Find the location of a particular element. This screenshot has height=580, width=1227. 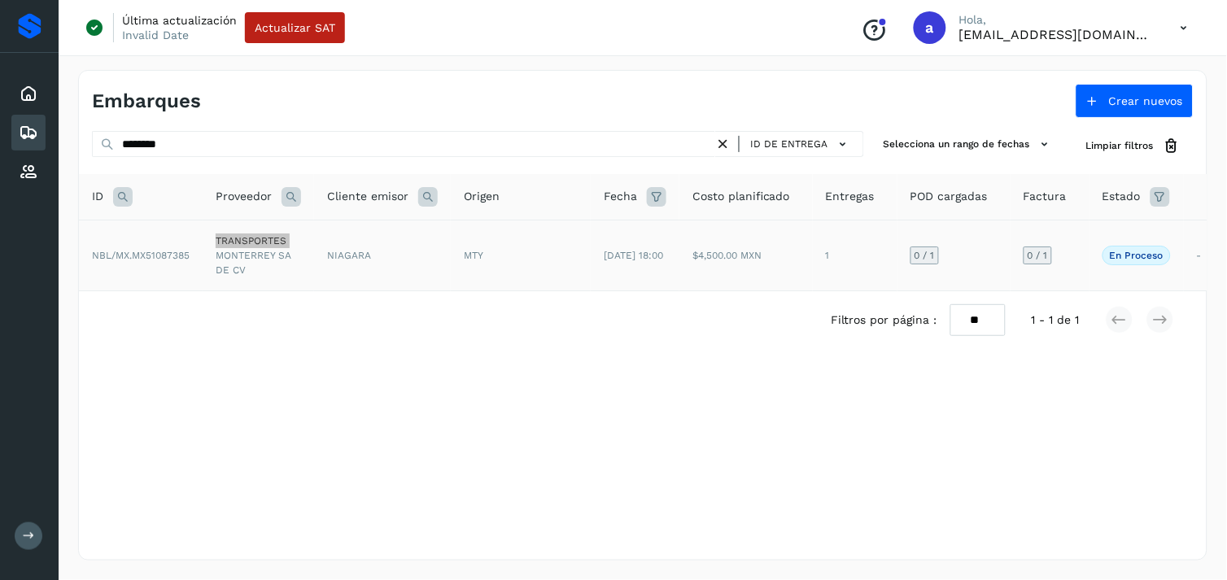

span: MTY is located at coordinates (474, 256).